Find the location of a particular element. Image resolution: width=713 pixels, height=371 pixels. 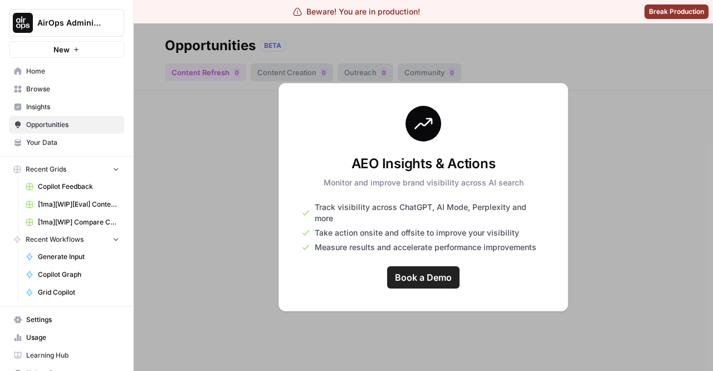

p: Monitor and improve brand visibility across AI search is located at coordinates (423, 183).